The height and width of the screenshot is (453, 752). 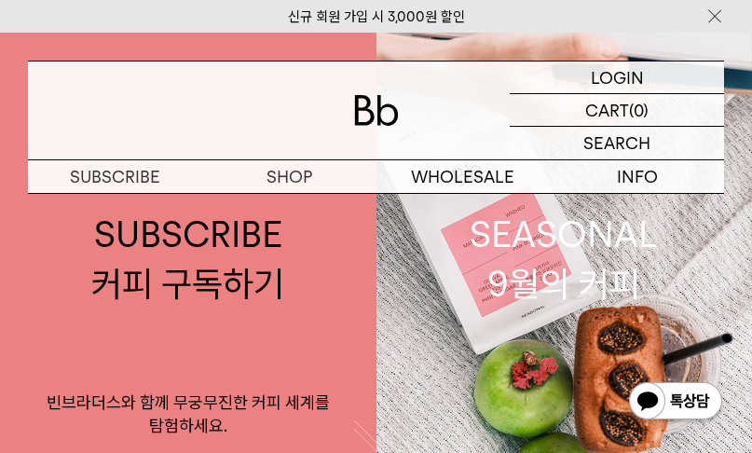 I want to click on a: CART (0), so click(x=617, y=110).